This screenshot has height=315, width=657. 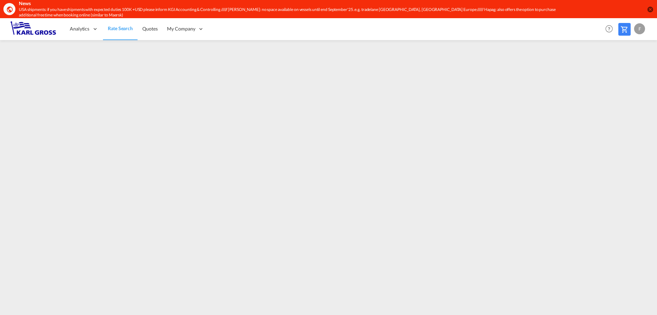 What do you see at coordinates (10, 9) in the screenshot?
I see `md-icon: icon-earth` at bounding box center [10, 9].